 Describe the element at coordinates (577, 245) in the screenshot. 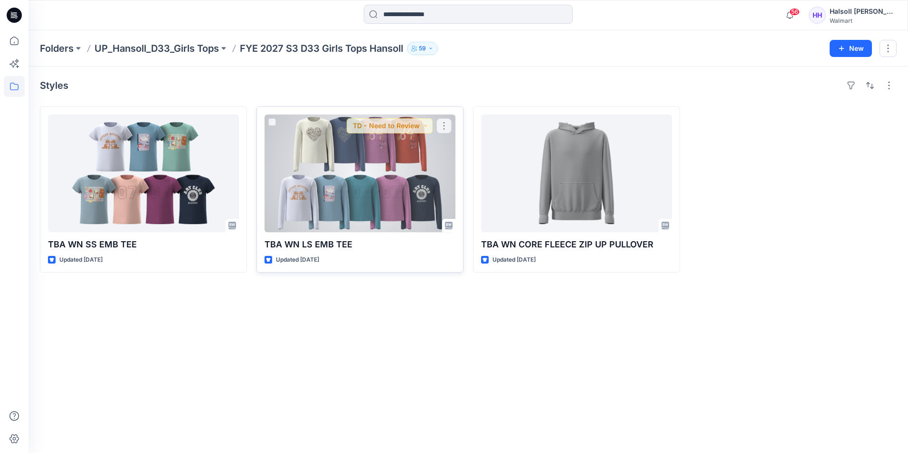

I see `p: TBA WN CORE FLEECE ZIP UP PULLOVER` at that location.